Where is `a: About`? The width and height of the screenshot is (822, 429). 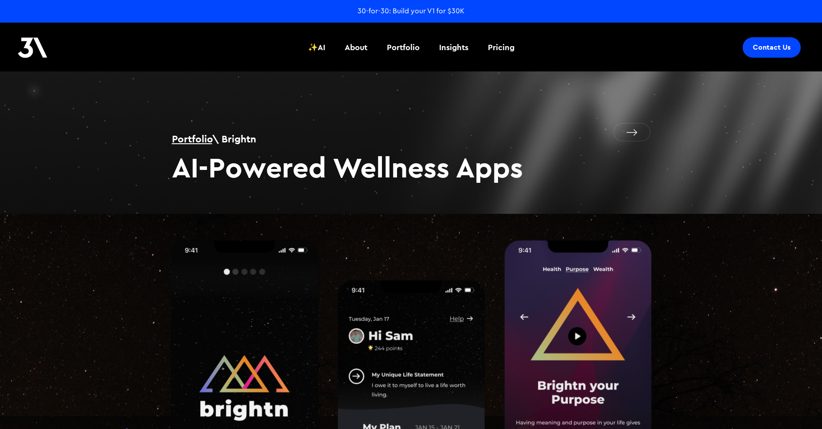 a: About is located at coordinates (356, 47).